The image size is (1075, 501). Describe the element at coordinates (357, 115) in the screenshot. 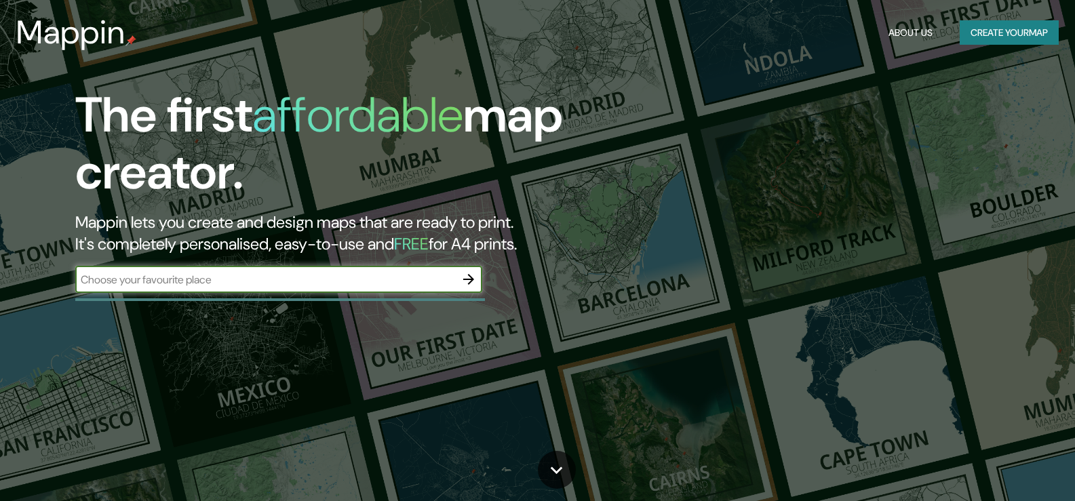

I see `h1: affordable` at that location.